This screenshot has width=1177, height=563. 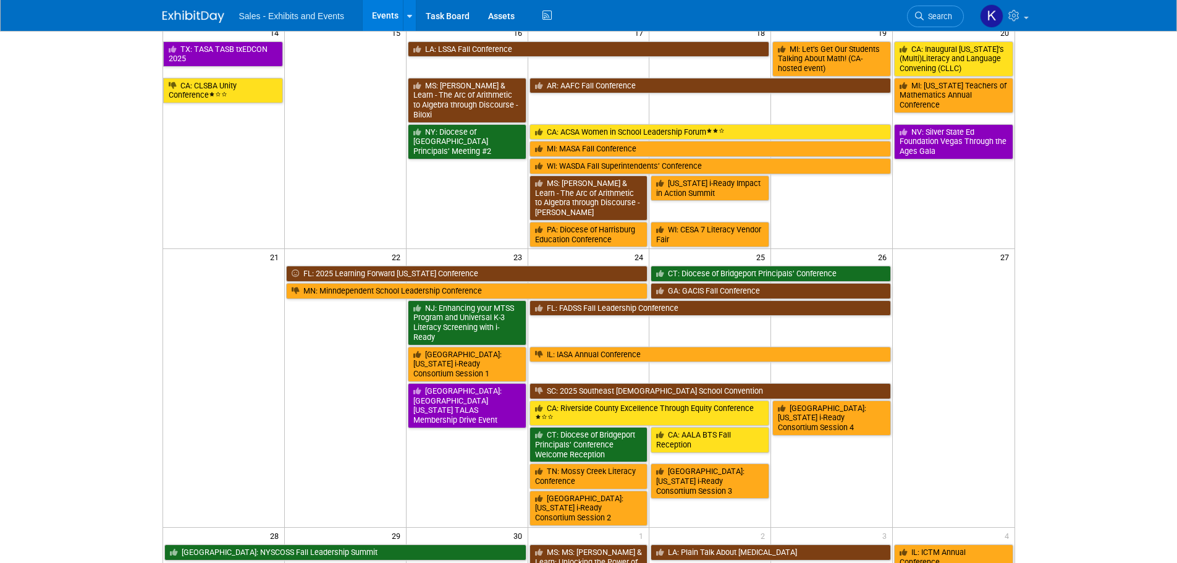 I want to click on img: ExhibitDay, so click(x=193, y=17).